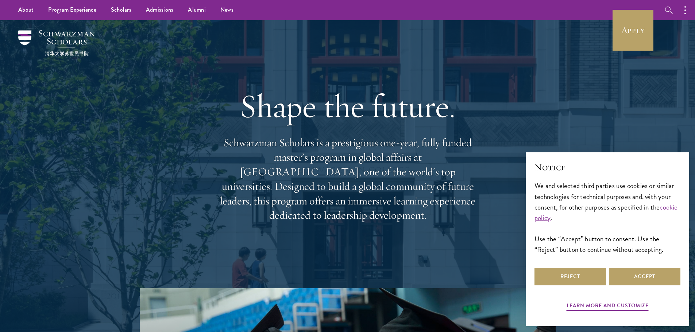  Describe the element at coordinates (606, 213) in the screenshot. I see `a: cookie policy` at that location.